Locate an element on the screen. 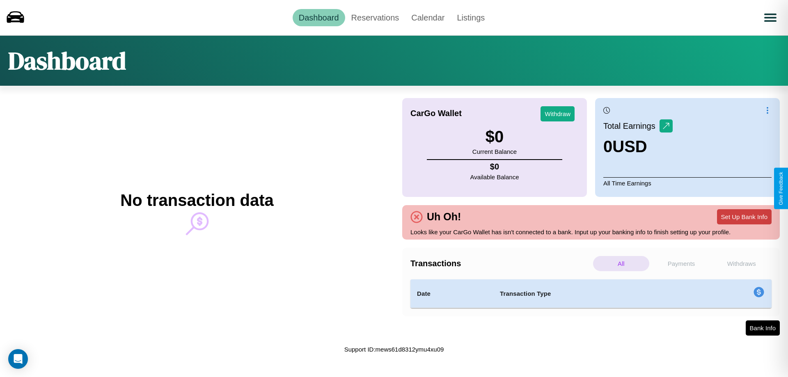  p: Total Earnings is located at coordinates (631, 126).